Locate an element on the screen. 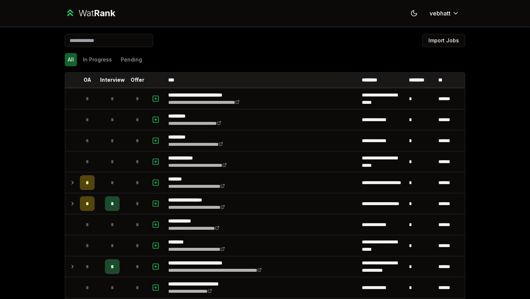 Image resolution: width=530 pixels, height=299 pixels. button: In Progress is located at coordinates (97, 60).